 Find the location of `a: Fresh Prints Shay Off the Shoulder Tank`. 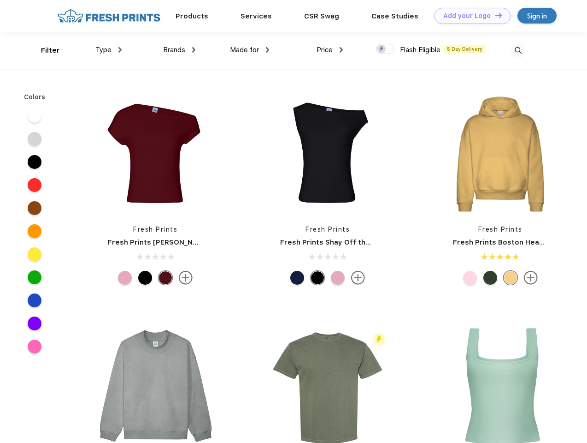

a: Fresh Prints Shay Off the Shoulder Tank is located at coordinates (351, 242).